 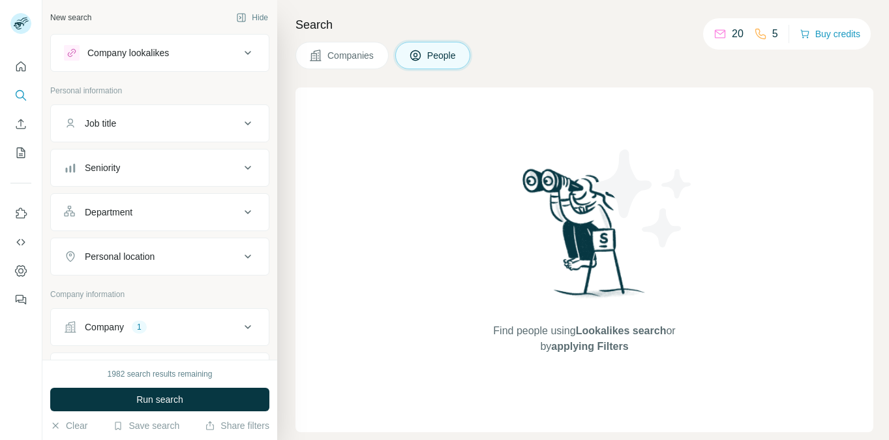 What do you see at coordinates (160, 212) in the screenshot?
I see `button: Department` at bounding box center [160, 212].